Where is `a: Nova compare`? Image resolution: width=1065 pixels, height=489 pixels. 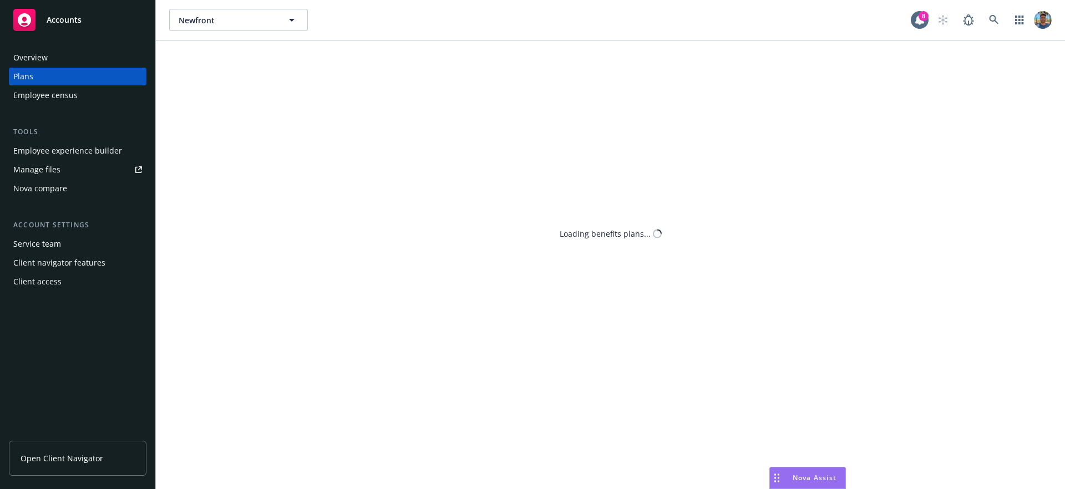
a: Nova compare is located at coordinates (78, 189).